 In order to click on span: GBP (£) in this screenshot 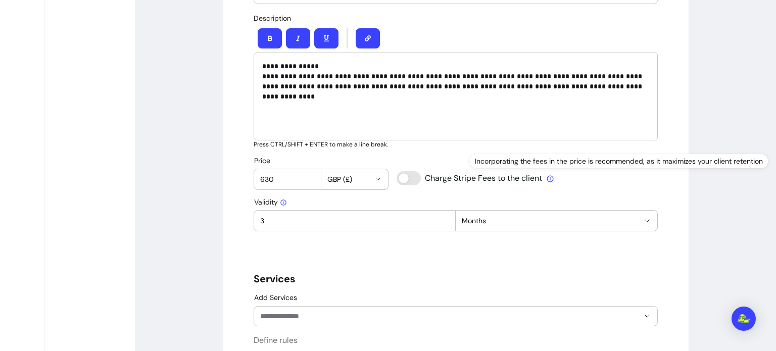, I will do `click(349, 179)`.